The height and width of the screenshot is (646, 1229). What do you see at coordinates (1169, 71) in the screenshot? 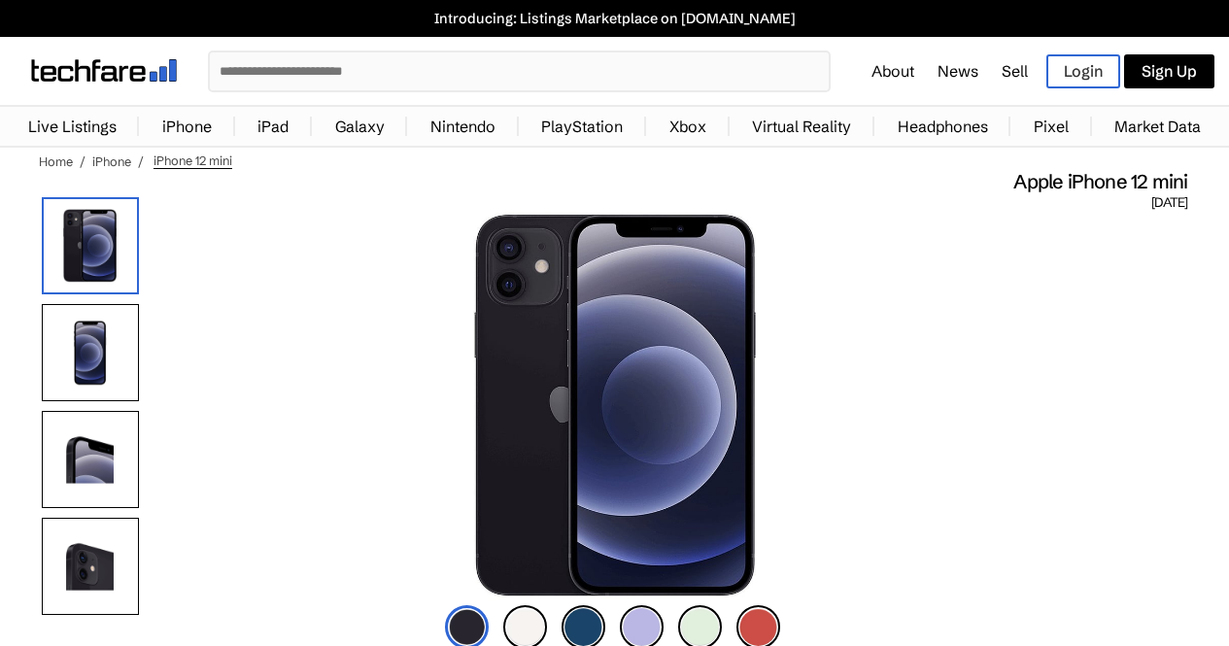
I see `a: Sign Up` at bounding box center [1169, 71].